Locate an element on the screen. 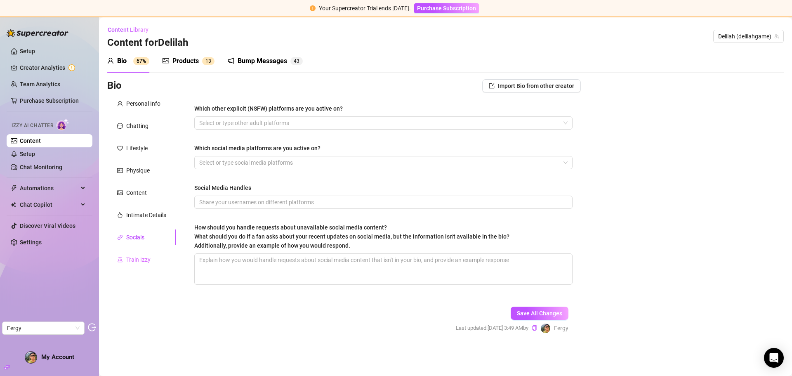 The image size is (792, 376). sup: 13 is located at coordinates (208, 61).